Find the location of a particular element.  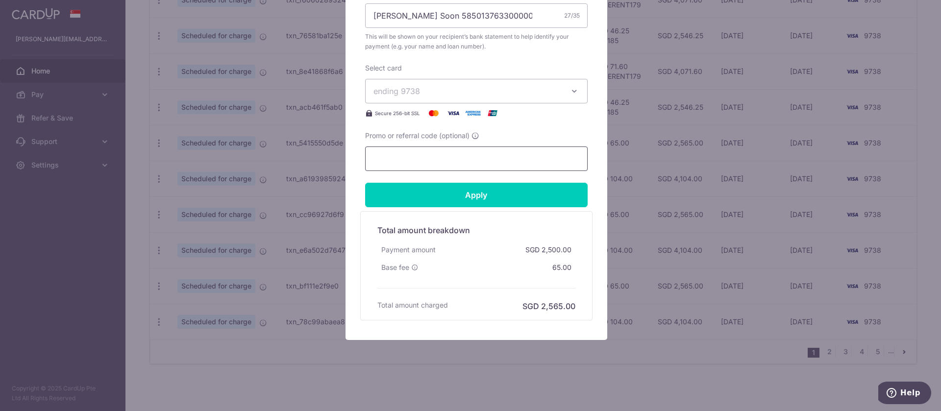

img: UnionPay is located at coordinates (492, 113).